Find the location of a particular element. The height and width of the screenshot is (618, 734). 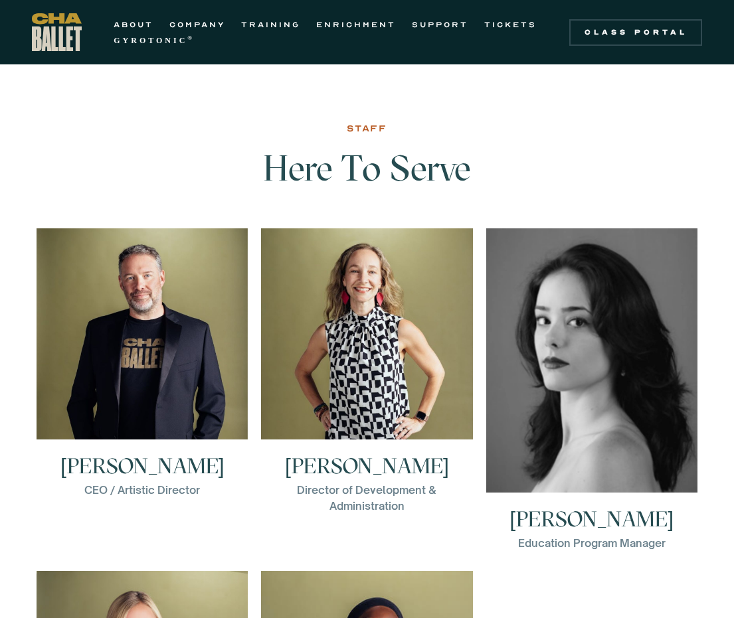

div: Class Portal is located at coordinates (636, 33).